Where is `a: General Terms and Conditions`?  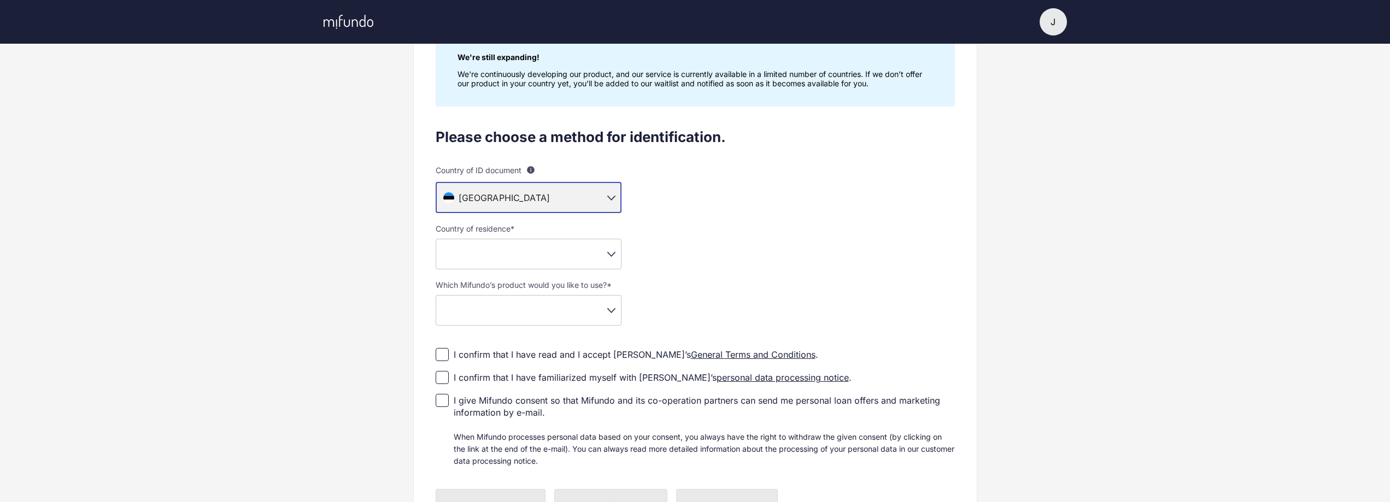
a: General Terms and Conditions is located at coordinates (753, 355).